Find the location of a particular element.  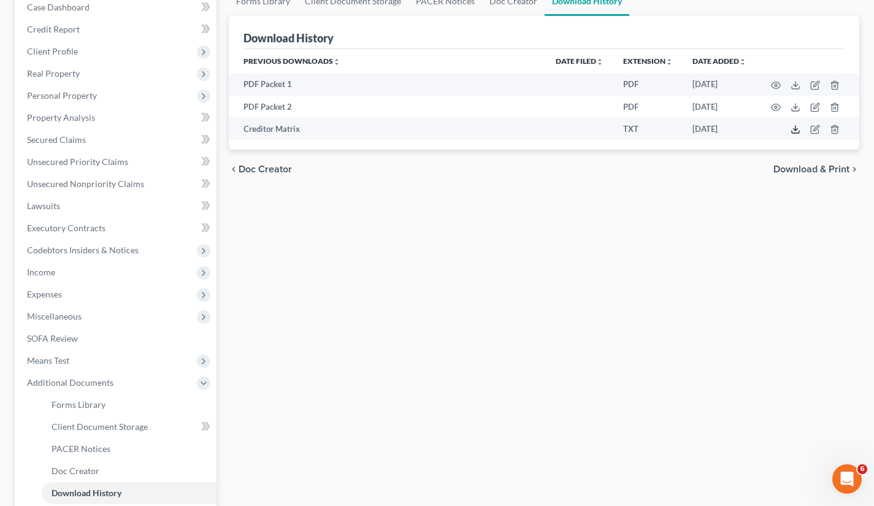

a: Date Filedunfold_more is located at coordinates (579, 61).